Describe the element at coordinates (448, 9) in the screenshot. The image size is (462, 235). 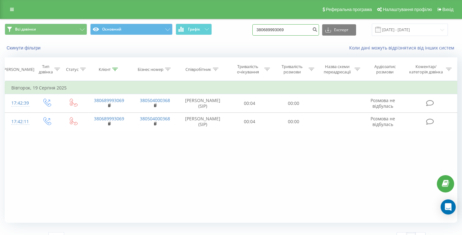
I see `span: Вихід` at that location.